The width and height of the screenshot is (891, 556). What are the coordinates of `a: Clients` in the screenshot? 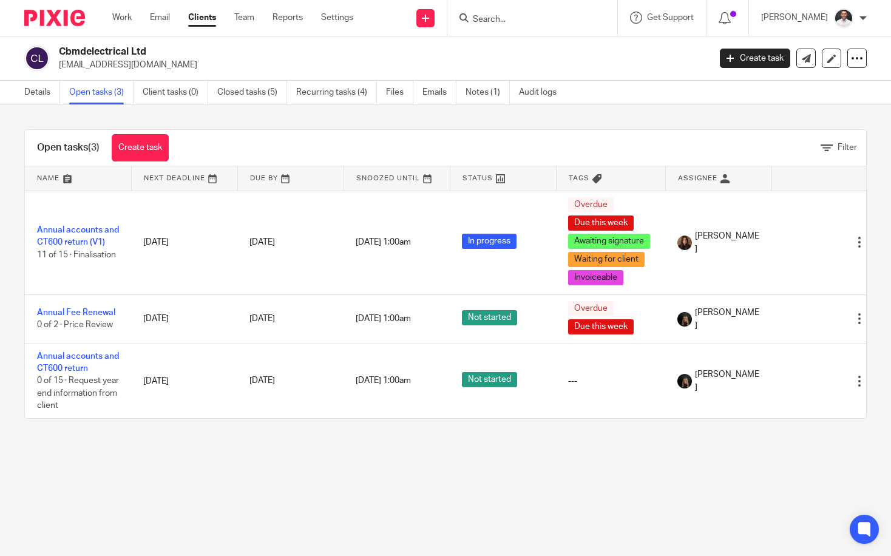 It's located at (202, 18).